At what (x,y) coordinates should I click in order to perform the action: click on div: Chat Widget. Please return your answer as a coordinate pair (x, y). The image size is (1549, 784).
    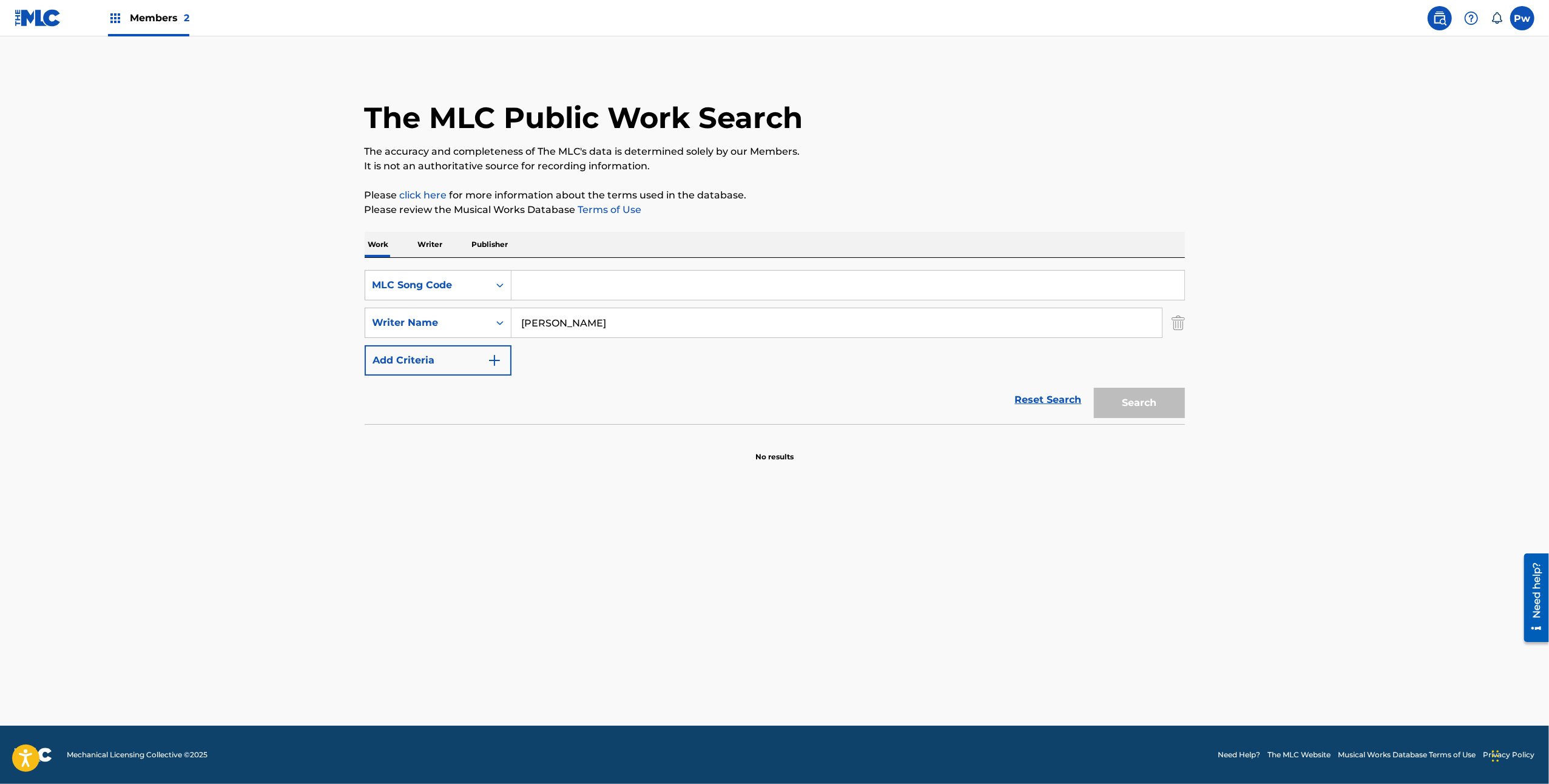
    Looking at the image, I should click on (1519, 754).